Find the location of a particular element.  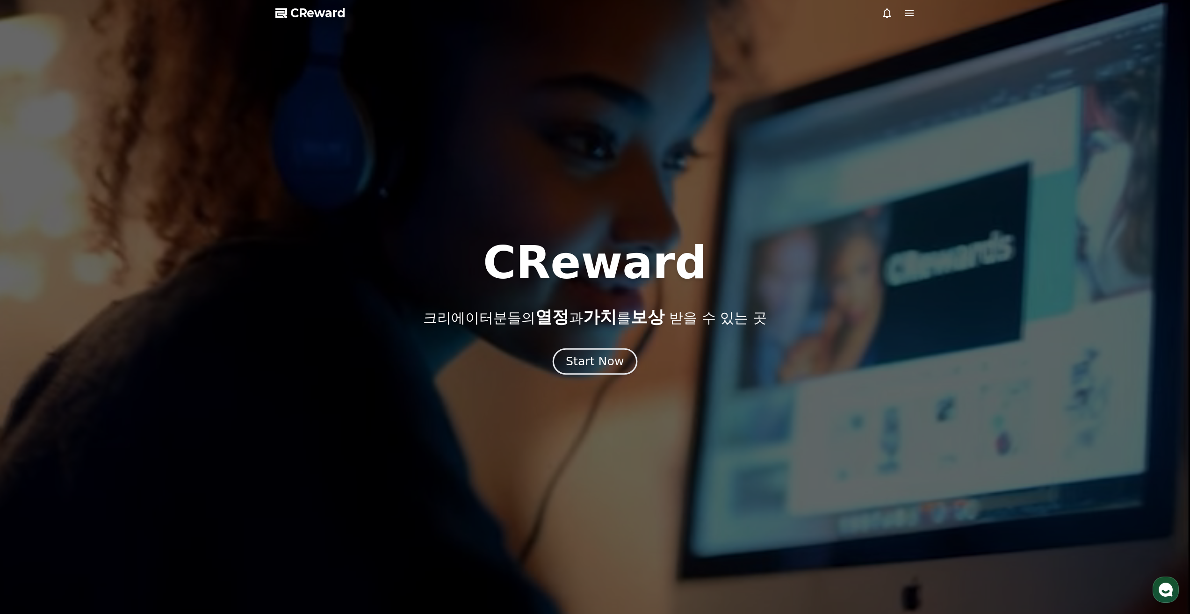

div: Start Now is located at coordinates (595, 362).